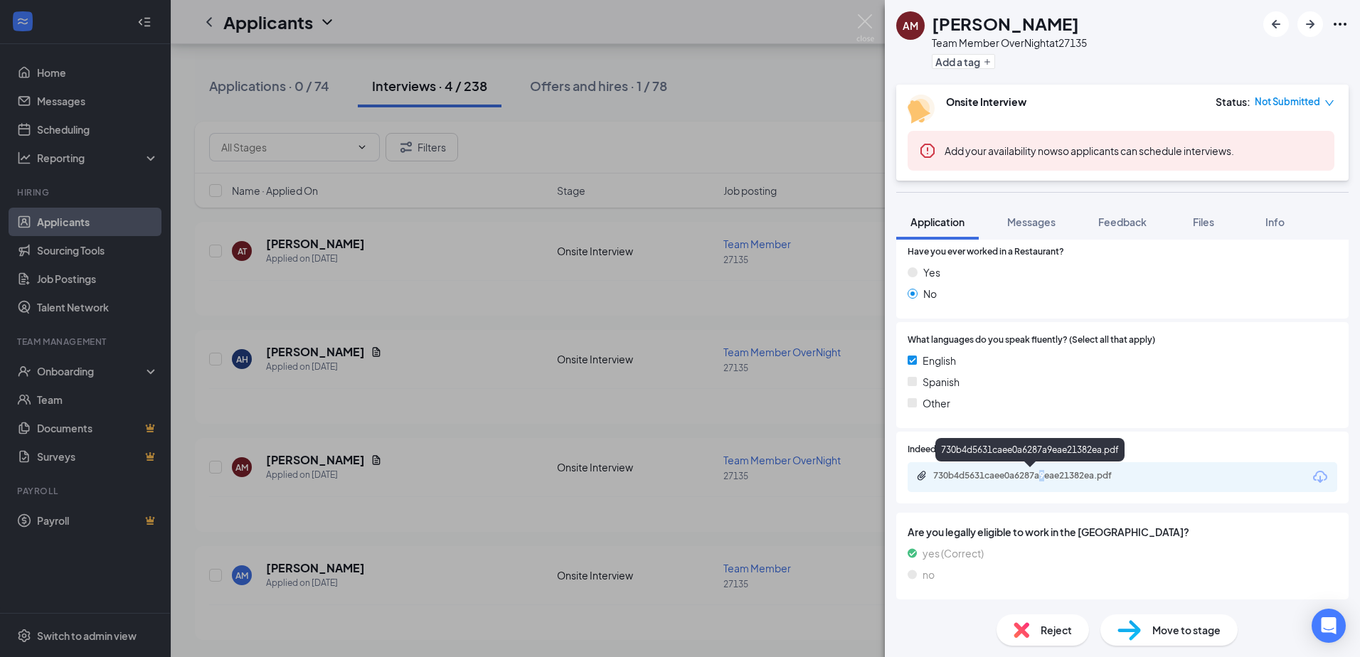  I want to click on span: What languages do you speak fluently? (Select all that apply), so click(1032, 340).